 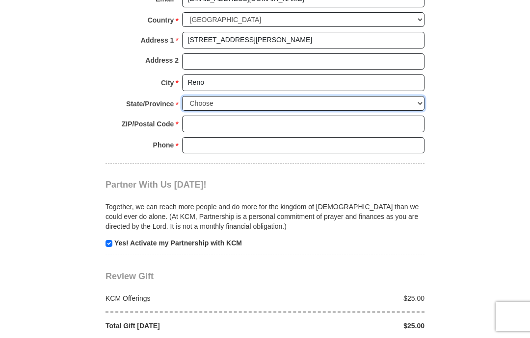 What do you see at coordinates (183, 299) in the screenshot?
I see `div: KCM Offerings` at bounding box center [183, 299].